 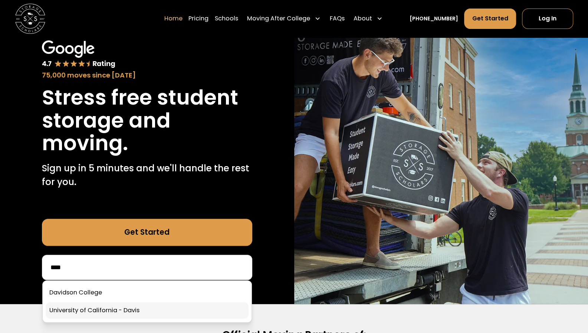 What do you see at coordinates (337, 19) in the screenshot?
I see `a: FAQs` at bounding box center [337, 19].